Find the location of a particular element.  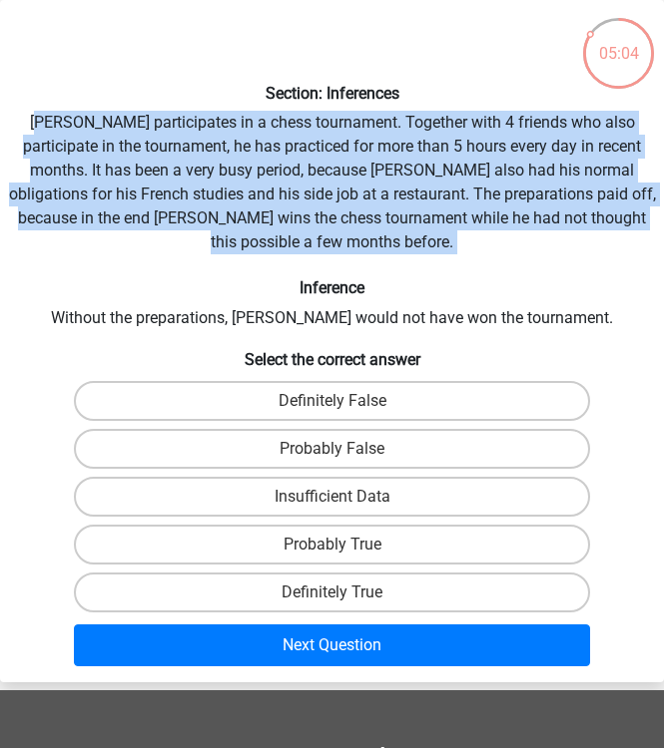

h6: Inference is located at coordinates (331, 287).